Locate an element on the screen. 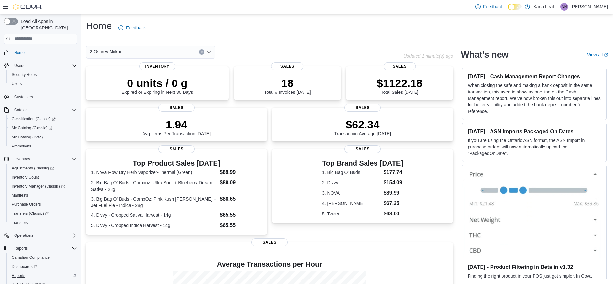 The width and height of the screenshot is (613, 284). dd: $154.09 is located at coordinates (393, 183).